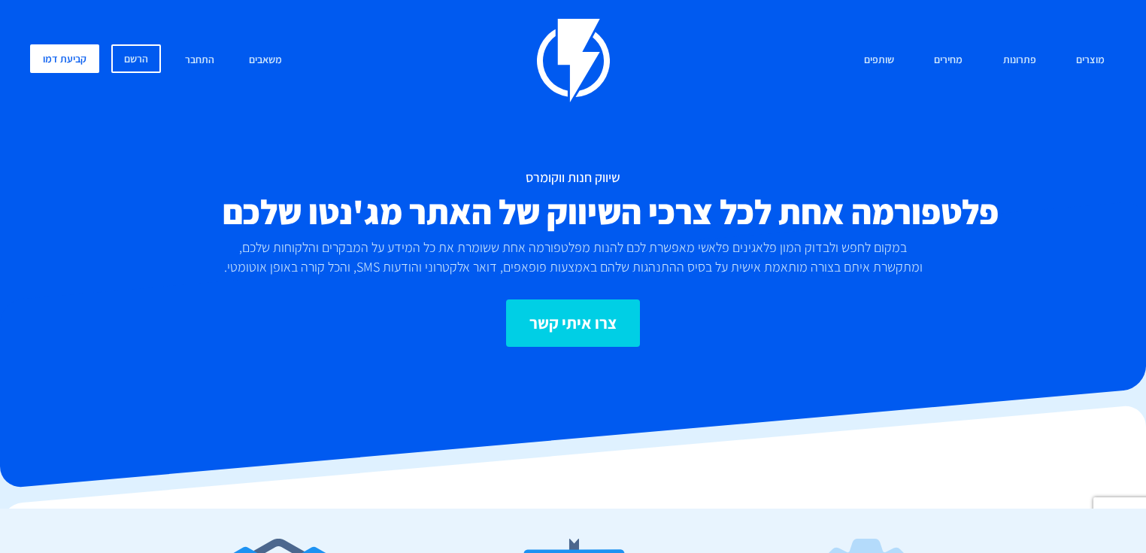 The height and width of the screenshot is (553, 1146). Describe the element at coordinates (948, 60) in the screenshot. I see `a: מחירים` at that location.